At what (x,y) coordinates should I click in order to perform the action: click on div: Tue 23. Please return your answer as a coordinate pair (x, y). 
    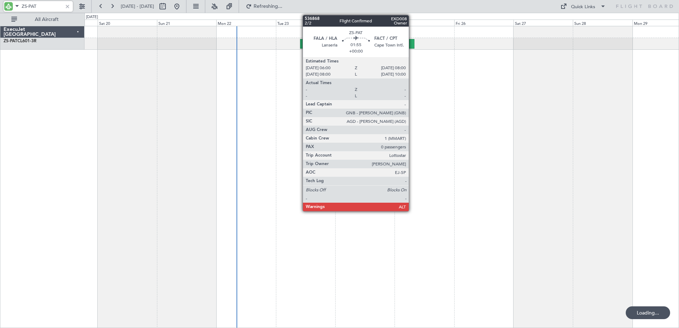
    Looking at the image, I should click on (305, 23).